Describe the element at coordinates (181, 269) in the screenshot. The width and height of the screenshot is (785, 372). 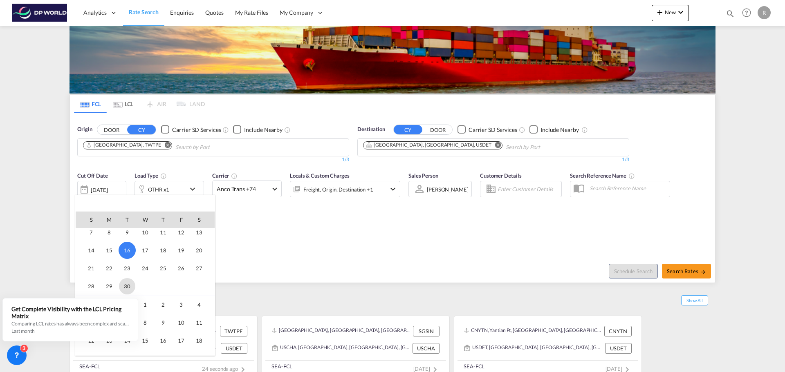
I see `td: Friday September 26 2025` at that location.